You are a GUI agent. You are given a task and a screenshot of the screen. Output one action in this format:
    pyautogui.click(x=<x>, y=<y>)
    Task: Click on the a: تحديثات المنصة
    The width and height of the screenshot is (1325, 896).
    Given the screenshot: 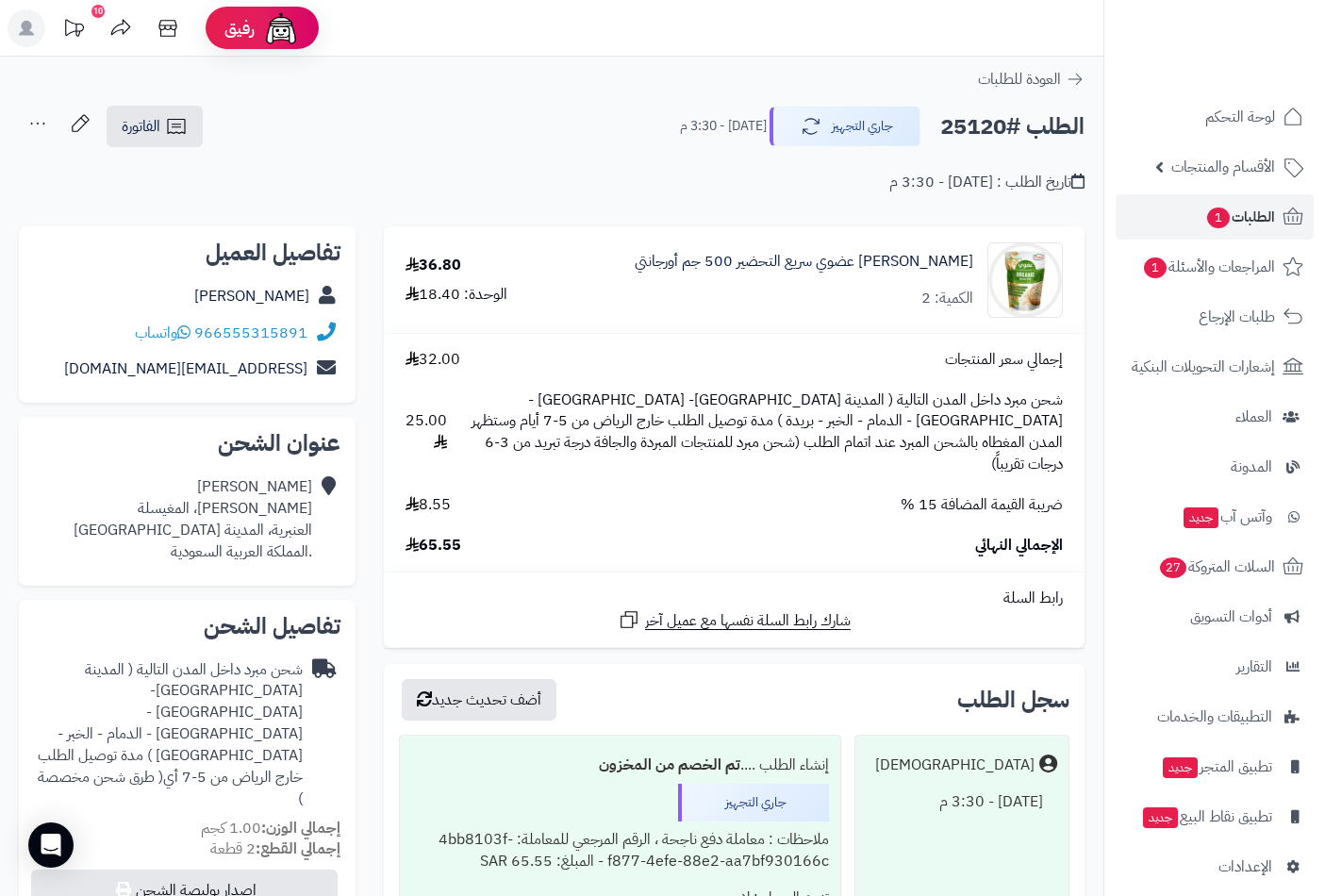 What is the action you would take?
    pyautogui.click(x=73, y=30)
    